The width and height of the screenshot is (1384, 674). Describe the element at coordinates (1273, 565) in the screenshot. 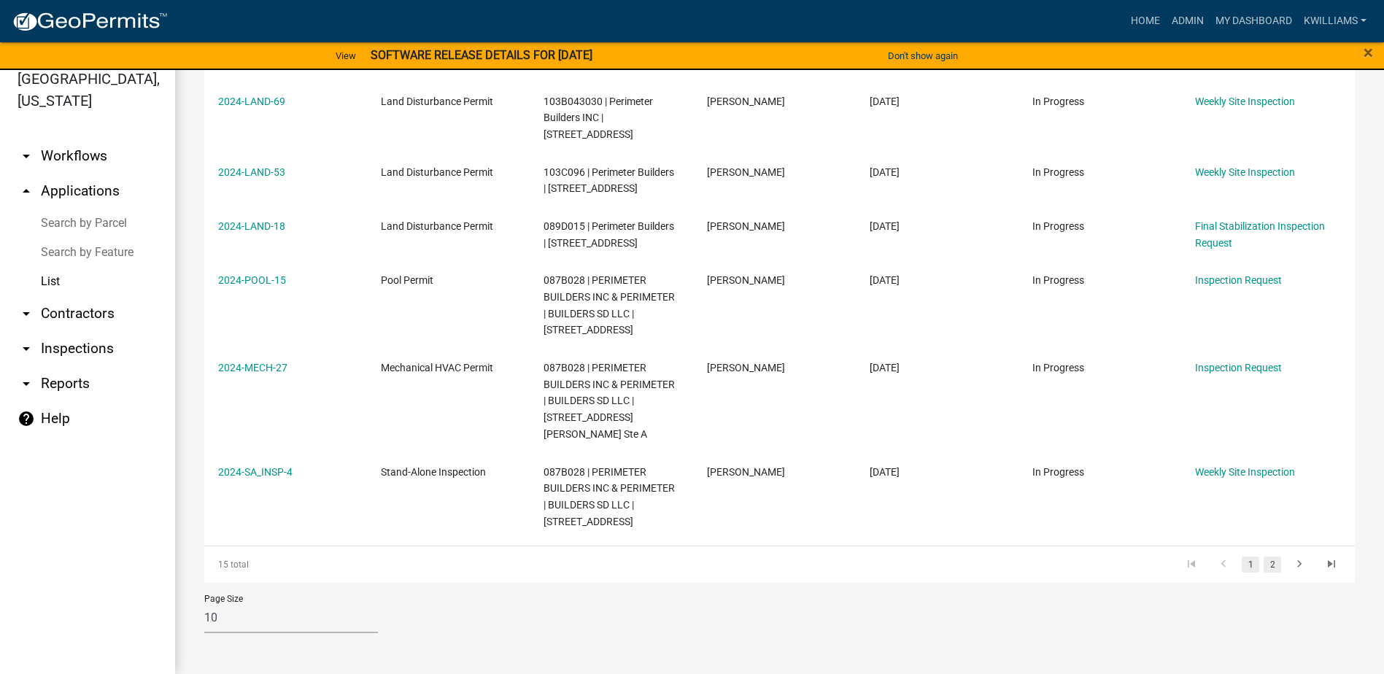

I see `a: 2` at that location.